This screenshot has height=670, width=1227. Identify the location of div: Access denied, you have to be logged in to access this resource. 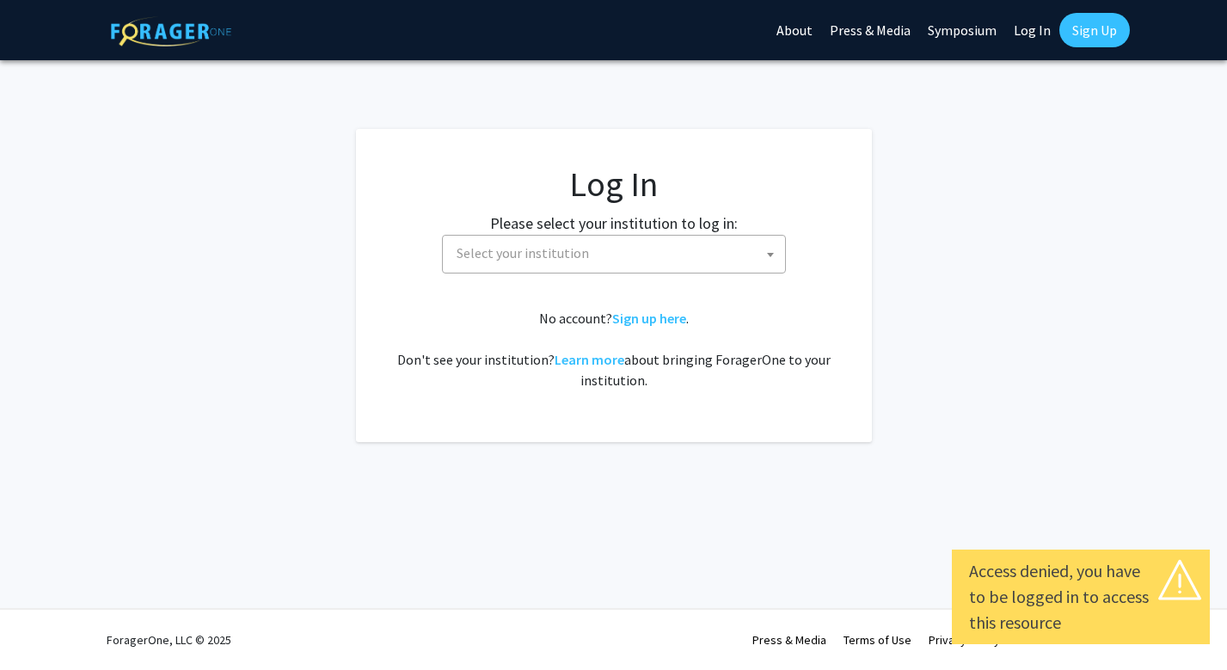
(1081, 597).